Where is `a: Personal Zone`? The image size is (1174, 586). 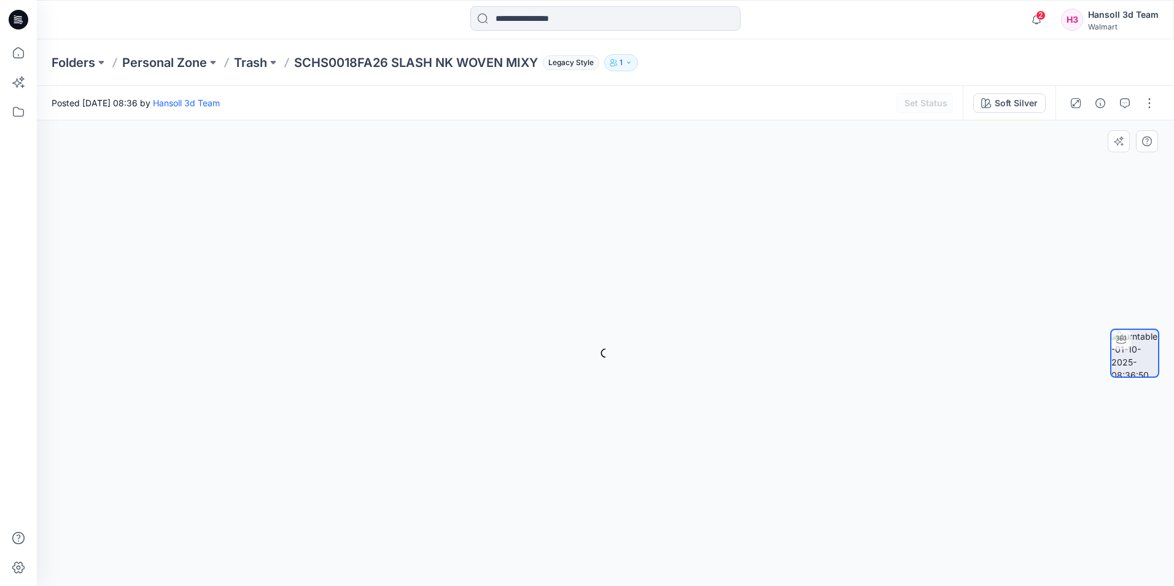 a: Personal Zone is located at coordinates (165, 63).